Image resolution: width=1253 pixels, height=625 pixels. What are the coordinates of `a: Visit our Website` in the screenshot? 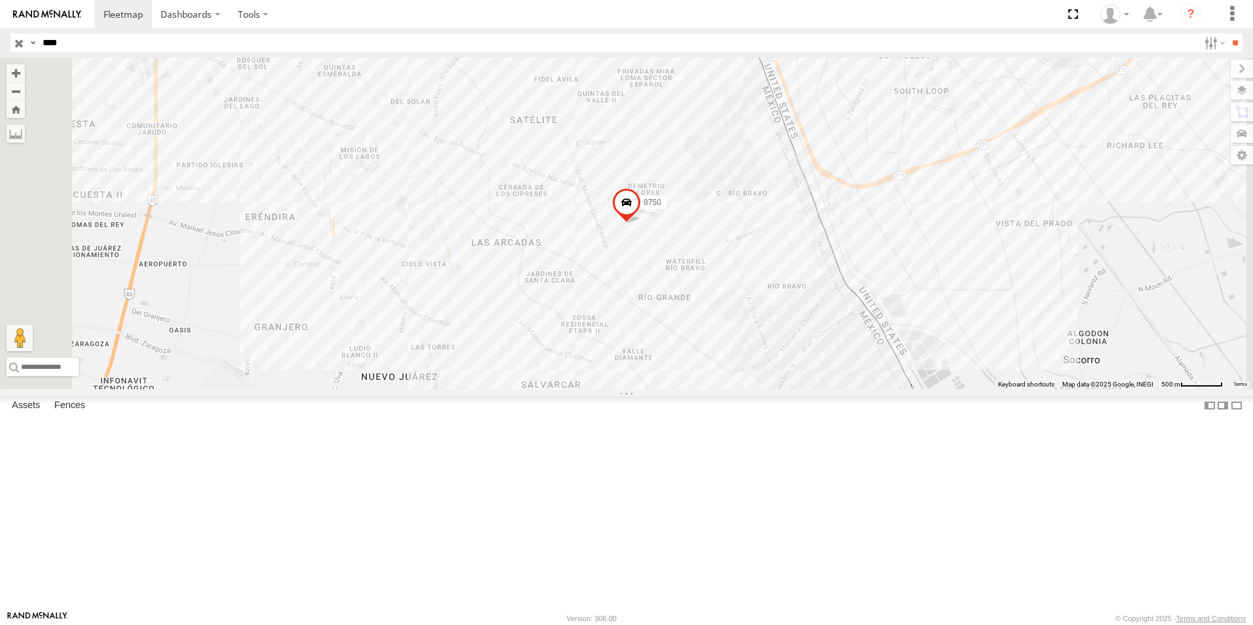 It's located at (37, 619).